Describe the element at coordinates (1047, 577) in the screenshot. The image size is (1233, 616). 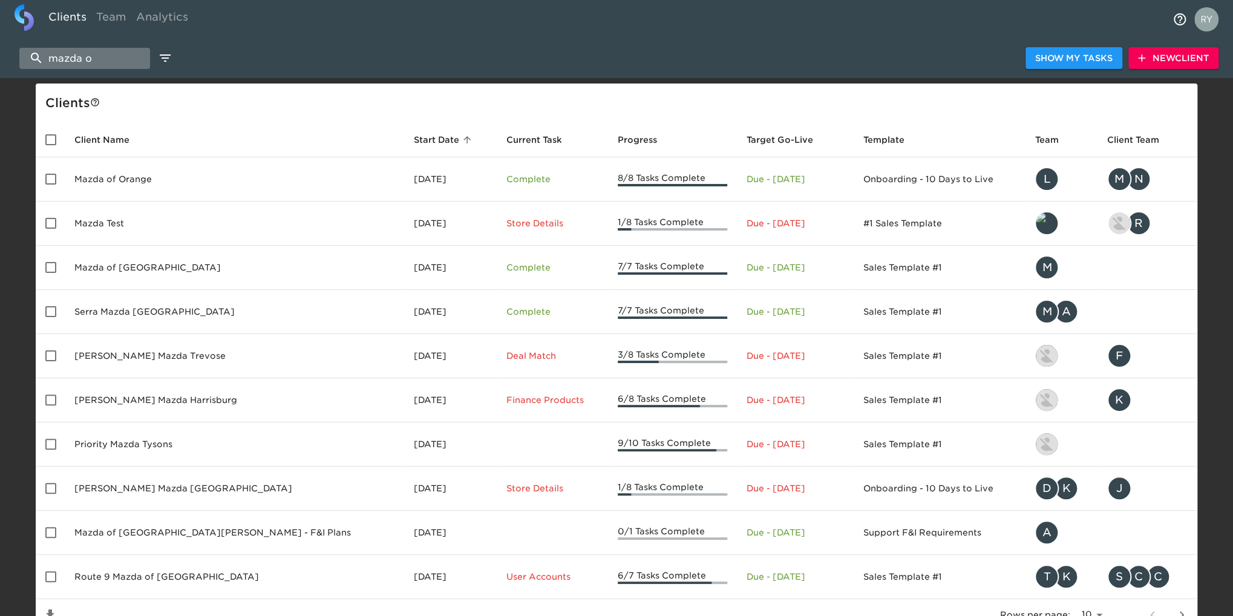
I see `div: T` at that location.